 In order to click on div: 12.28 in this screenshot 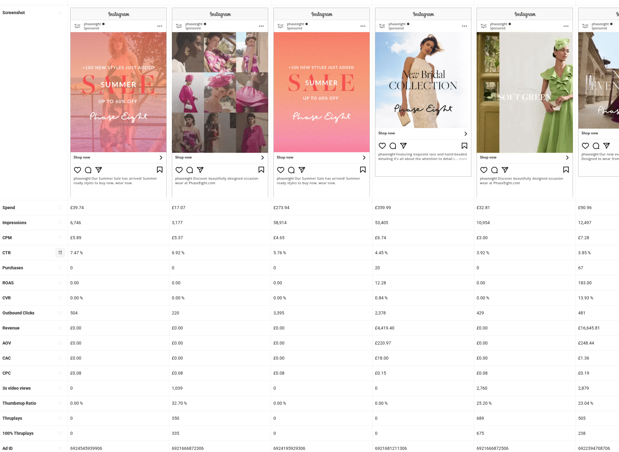, I will do `click(423, 283)`.